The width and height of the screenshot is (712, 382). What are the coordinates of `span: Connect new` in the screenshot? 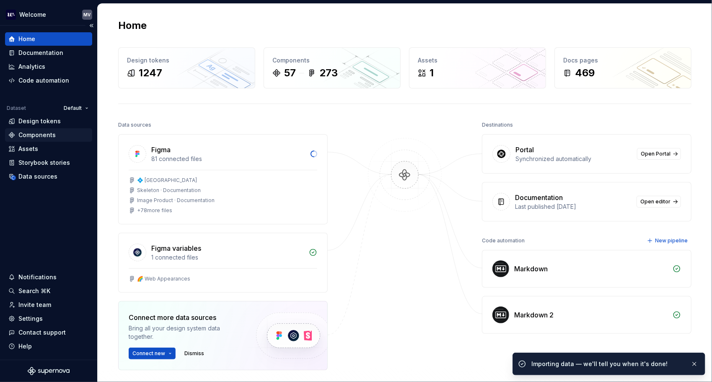 It's located at (149, 353).